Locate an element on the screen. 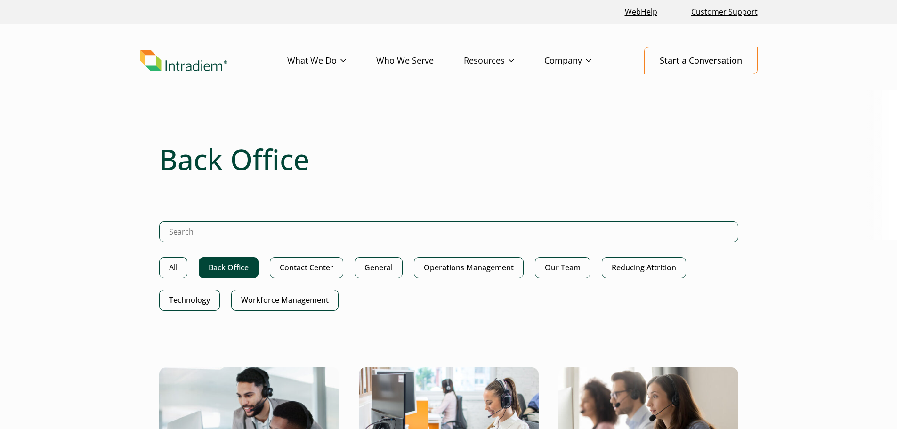 This screenshot has height=429, width=897. a: Technology is located at coordinates (189, 300).